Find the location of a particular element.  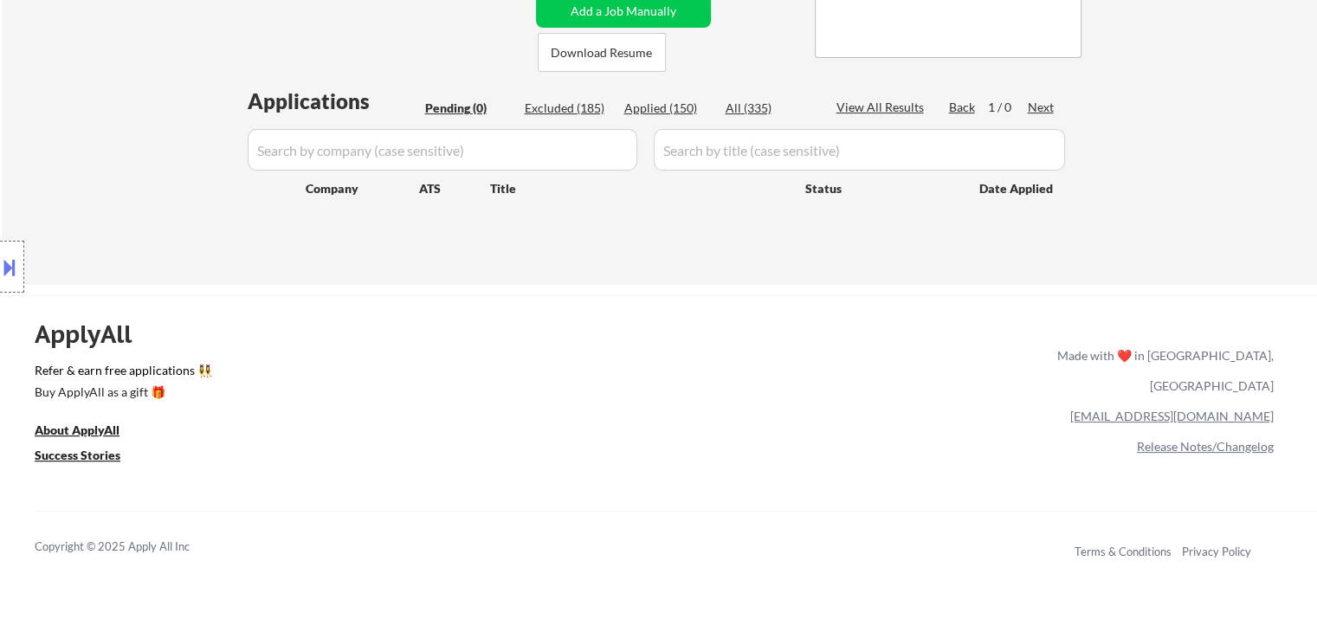

input: Search by title (case sensitive) is located at coordinates (859, 150).